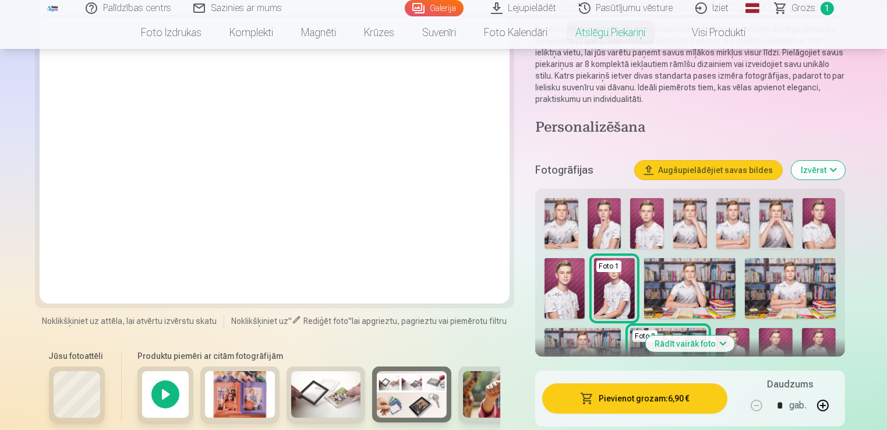 The image size is (887, 430). Describe the element at coordinates (609, 266) in the screenshot. I see `div: Foto 1` at that location.